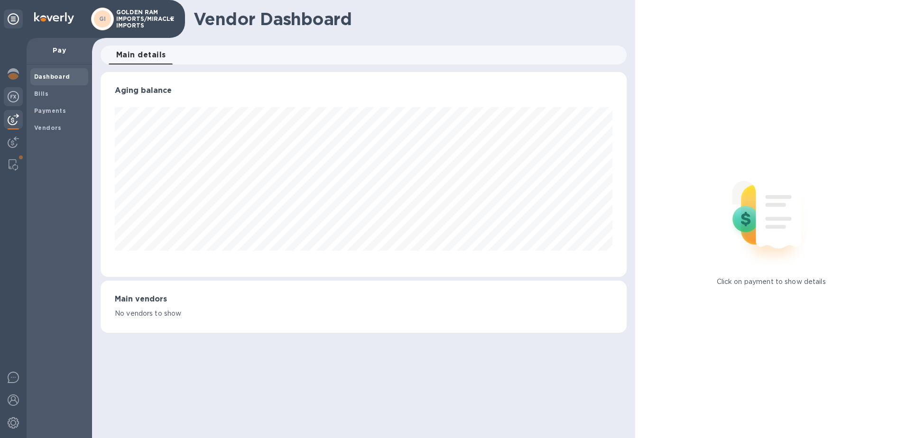 This screenshot has width=907, height=438. I want to click on b: Dashboard, so click(52, 76).